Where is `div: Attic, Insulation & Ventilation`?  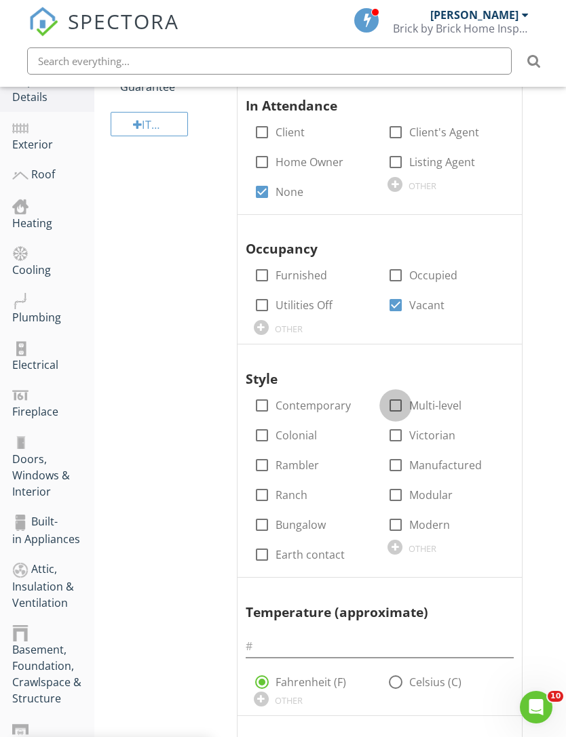 div: Attic, Insulation & Ventilation is located at coordinates (53, 586).